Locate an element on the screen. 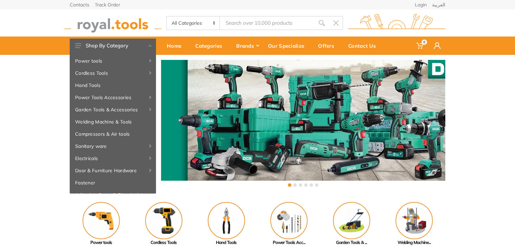 The height and width of the screenshot is (247, 515). img: Royal - Power tools is located at coordinates (101, 221).